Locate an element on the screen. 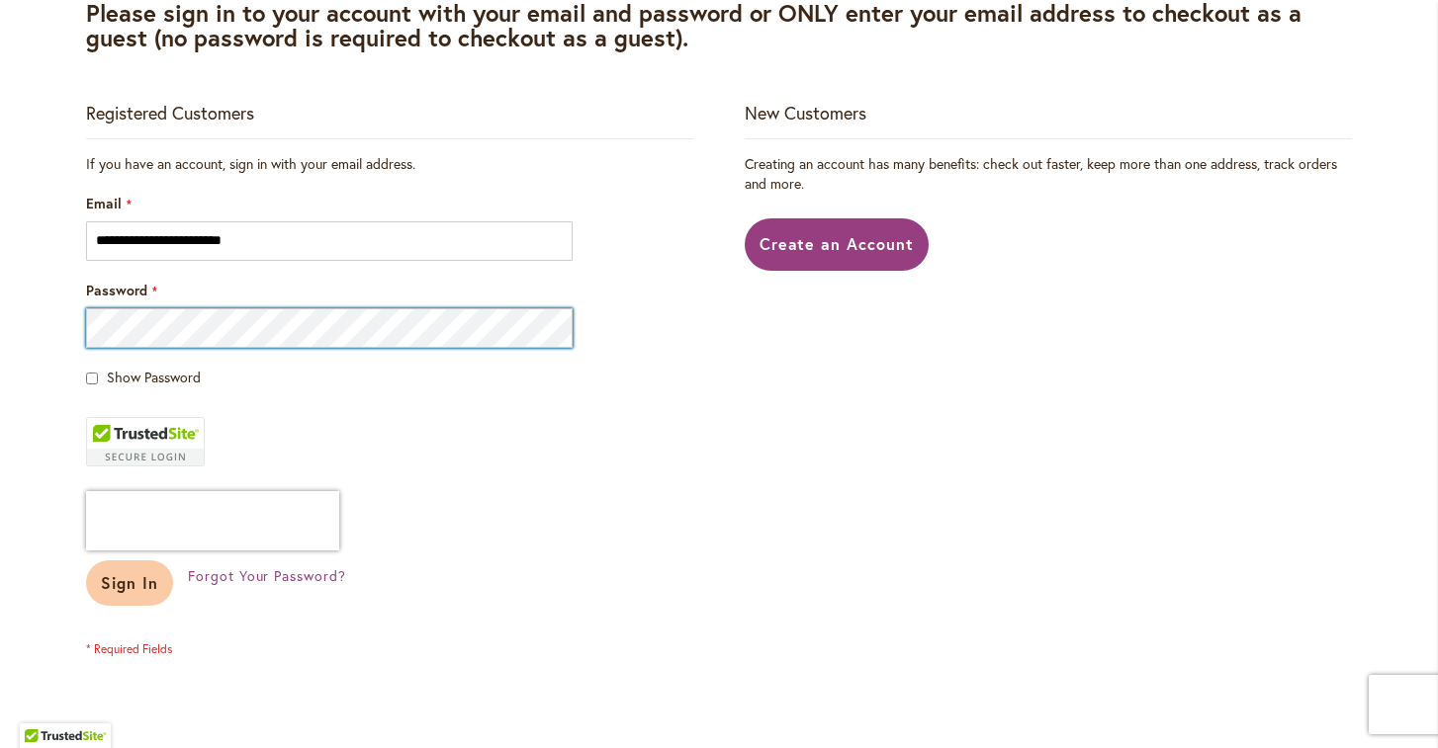 The image size is (1438, 748). span: Create an Account is located at coordinates (836, 243).